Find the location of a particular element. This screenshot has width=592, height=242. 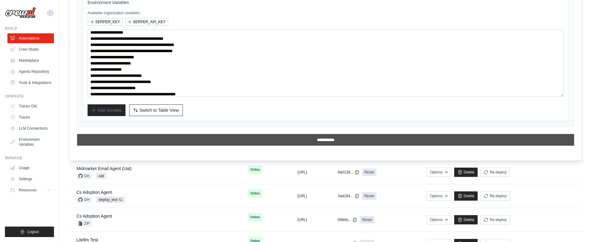

span: uat is located at coordinates (101, 176).